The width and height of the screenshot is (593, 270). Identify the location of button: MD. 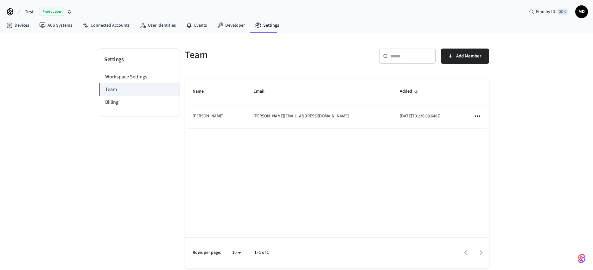
(582, 12).